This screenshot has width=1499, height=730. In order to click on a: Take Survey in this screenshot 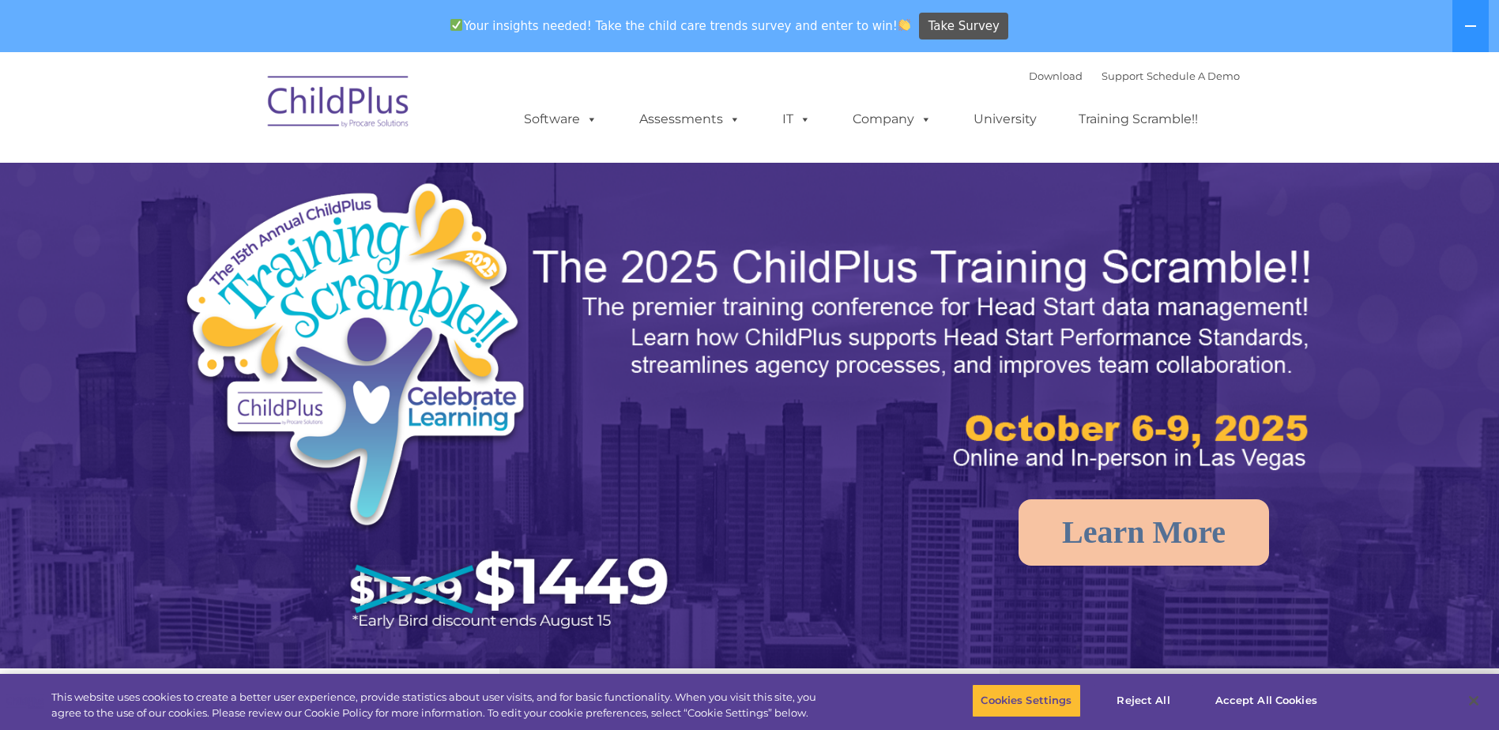, I will do `click(964, 26)`.